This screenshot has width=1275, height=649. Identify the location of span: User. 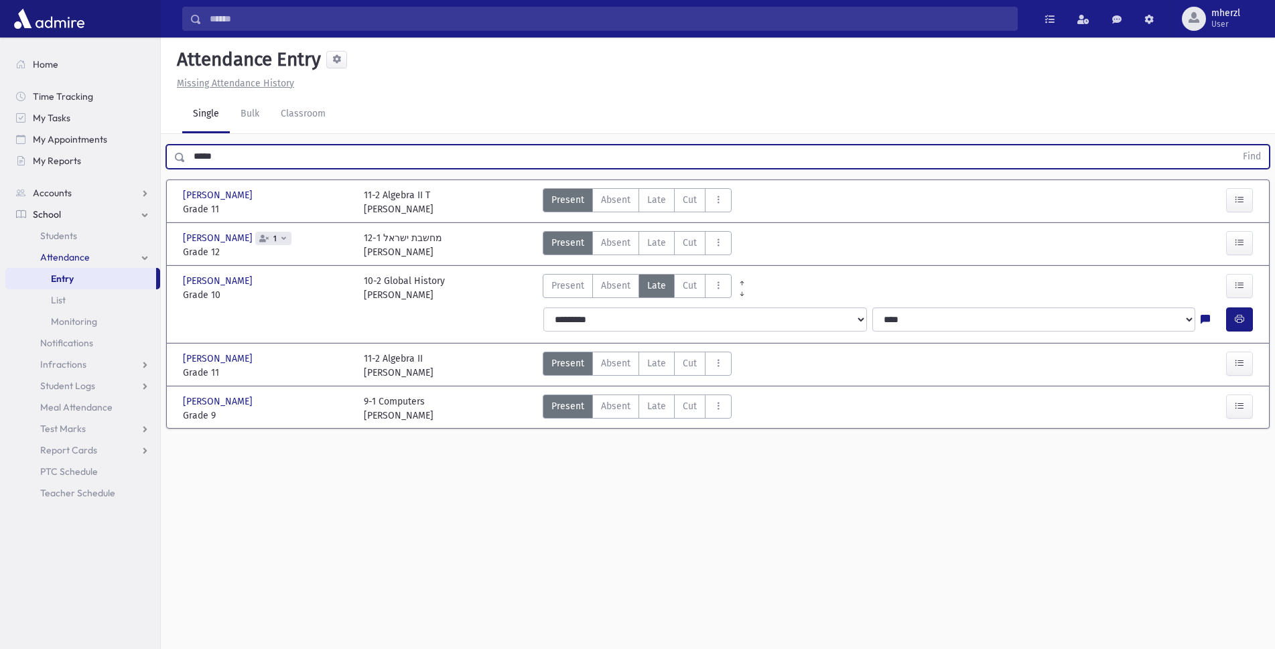
(1225, 24).